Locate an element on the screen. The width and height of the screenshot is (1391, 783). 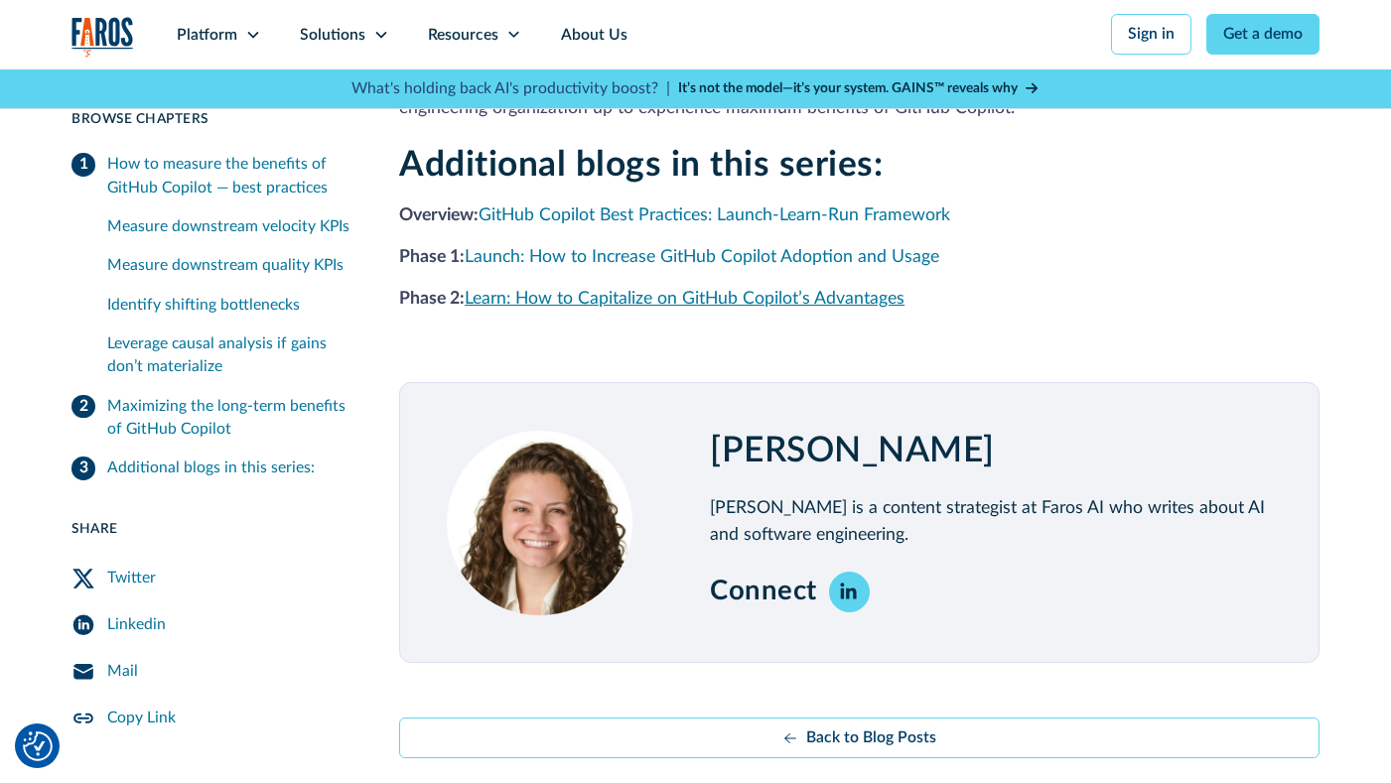
img: Logo of the analytics and reporting company Faros. is located at coordinates (102, 37).